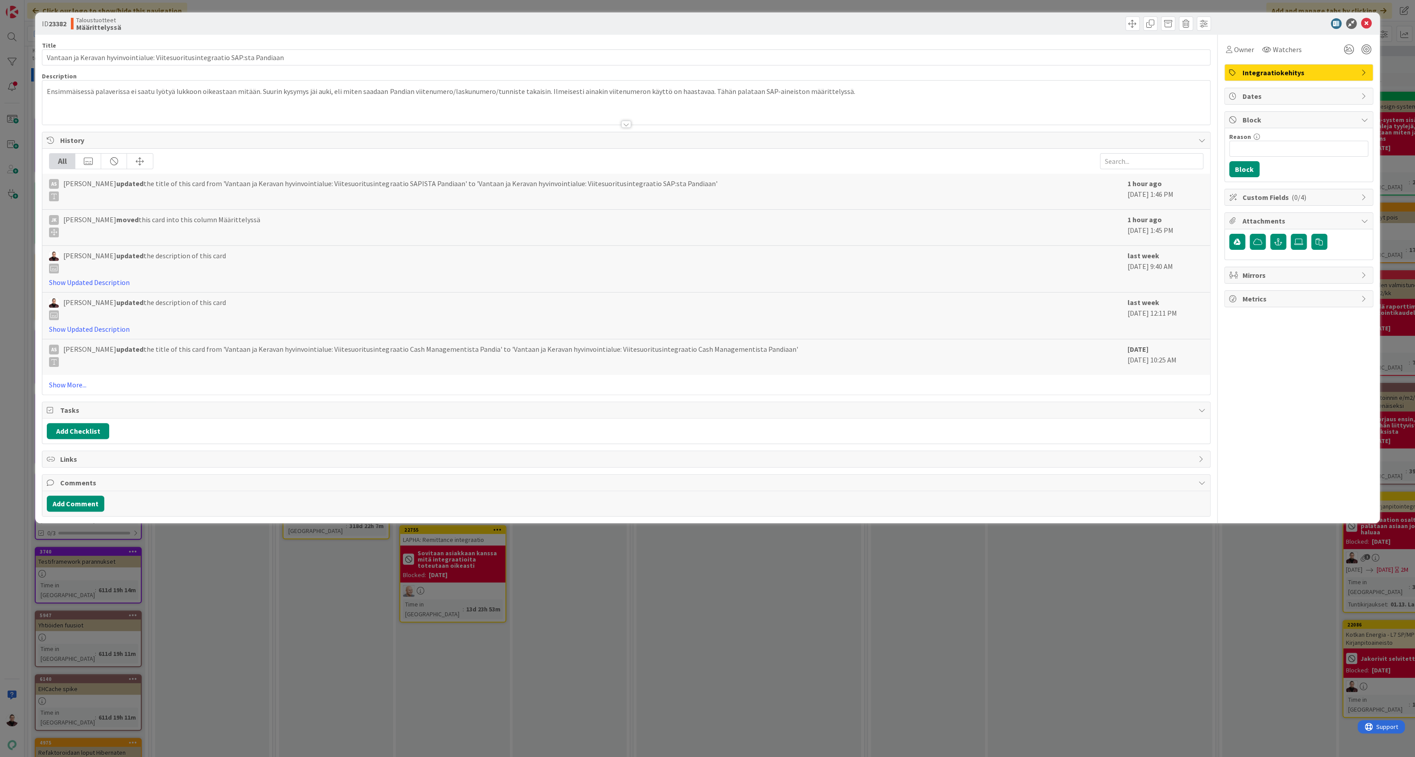 The height and width of the screenshot is (757, 1415). What do you see at coordinates (1239, 137) in the screenshot?
I see `label: Reason` at bounding box center [1239, 137].